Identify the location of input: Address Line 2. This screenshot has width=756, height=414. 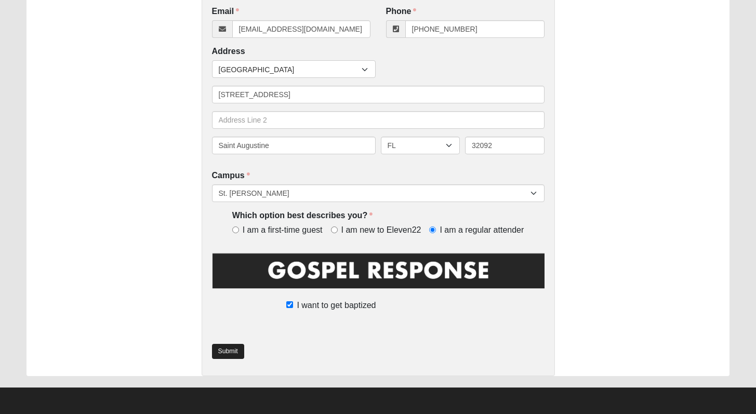
(378, 120).